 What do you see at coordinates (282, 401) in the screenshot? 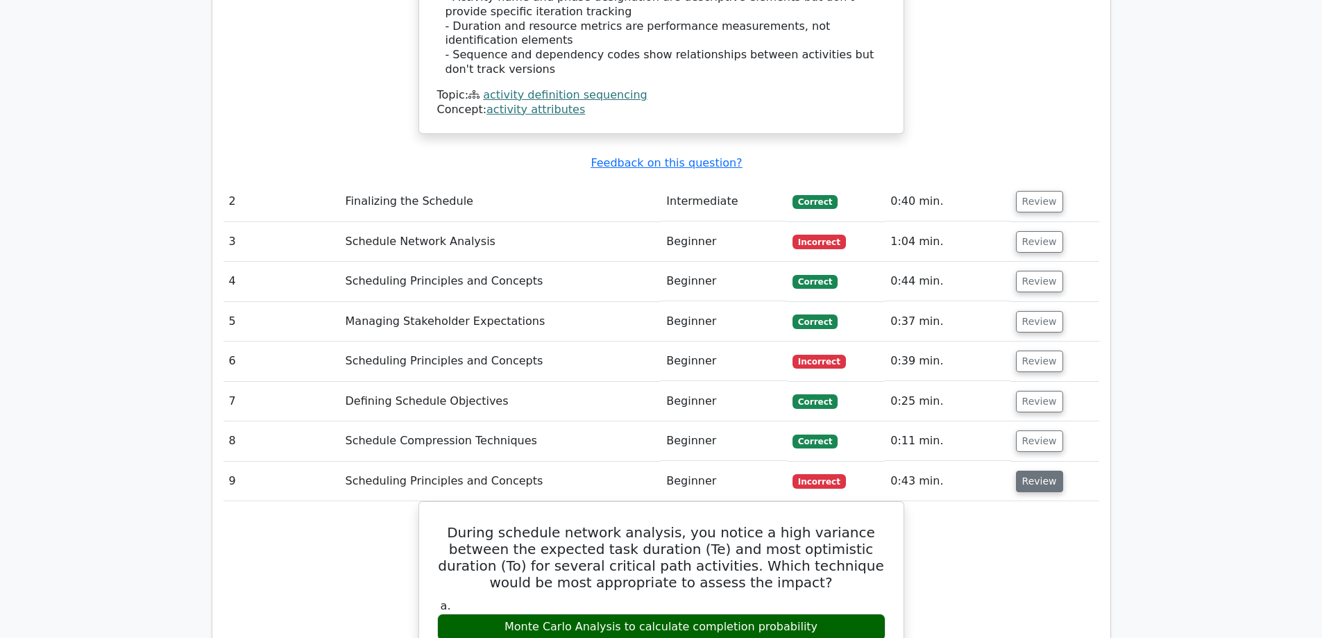
I see `td: 7` at bounding box center [282, 401].